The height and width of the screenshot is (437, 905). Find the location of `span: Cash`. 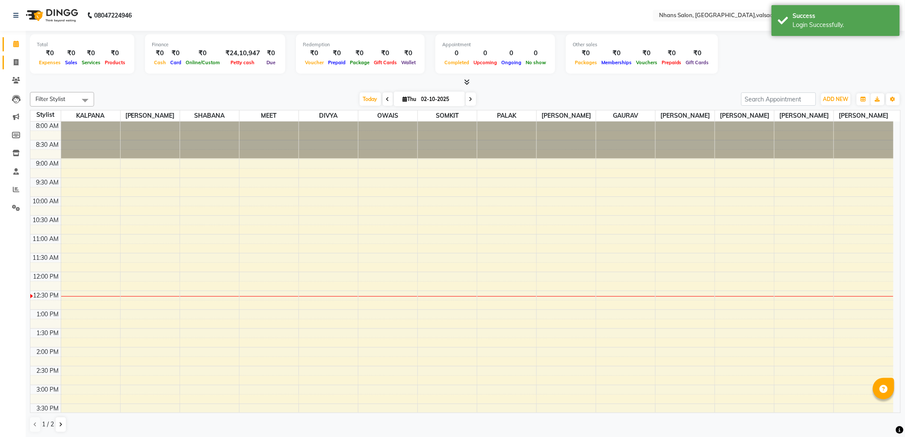

span: Cash is located at coordinates (160, 62).